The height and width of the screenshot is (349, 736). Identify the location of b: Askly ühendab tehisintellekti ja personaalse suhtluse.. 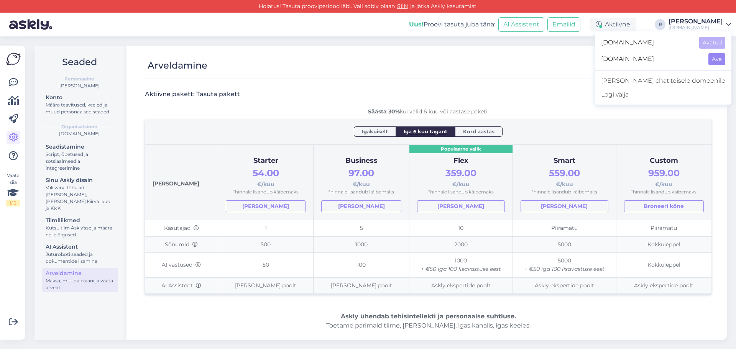
(428, 316).